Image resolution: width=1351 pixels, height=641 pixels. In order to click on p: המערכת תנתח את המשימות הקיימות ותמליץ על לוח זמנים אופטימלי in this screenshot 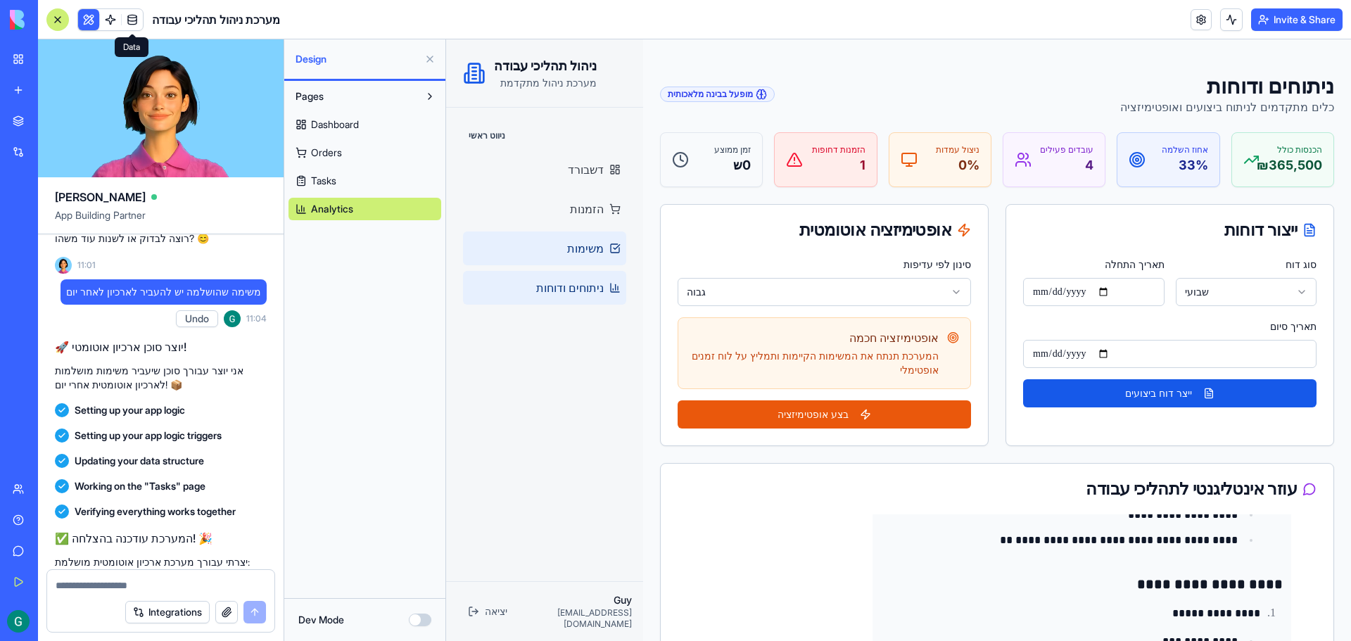, I will do `click(368, 324)`.